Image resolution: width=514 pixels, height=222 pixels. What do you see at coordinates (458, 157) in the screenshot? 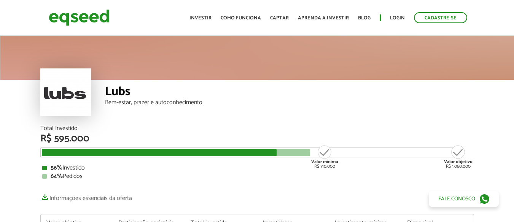
I see `div: R$ 1.060.000` at bounding box center [458, 157].